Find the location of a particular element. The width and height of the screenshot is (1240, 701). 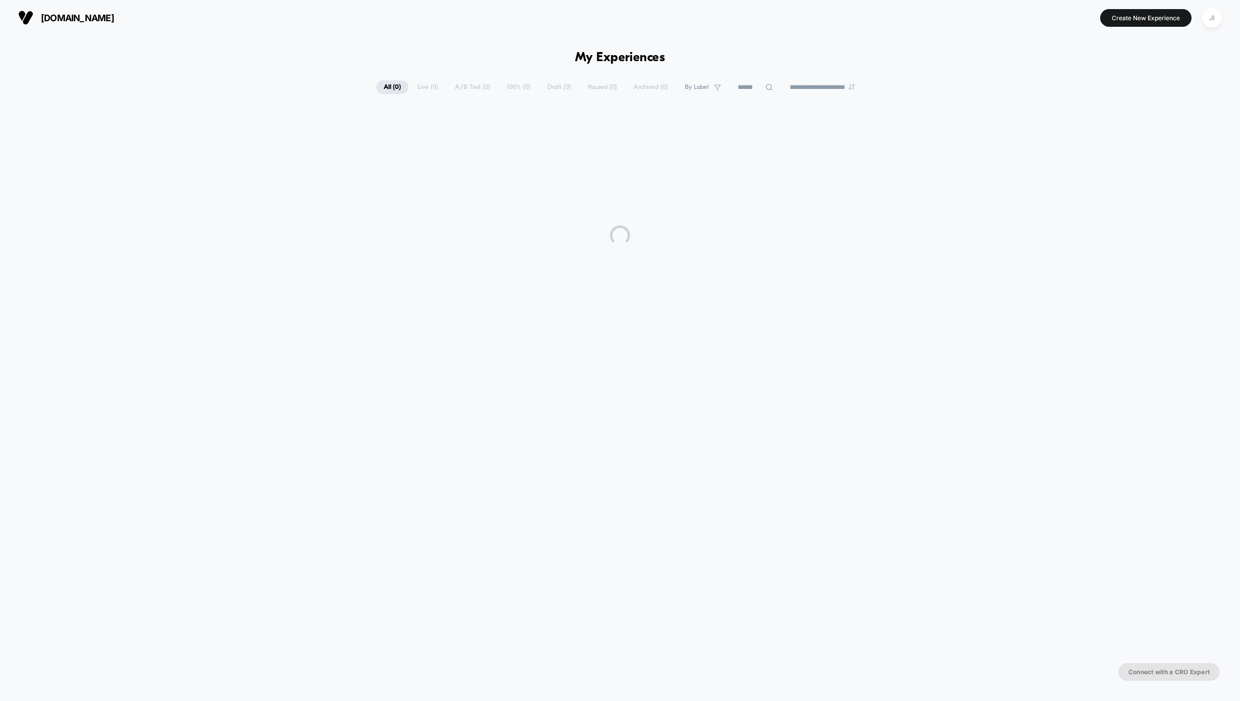

button: Connect with a CRO Expert is located at coordinates (1169, 671).